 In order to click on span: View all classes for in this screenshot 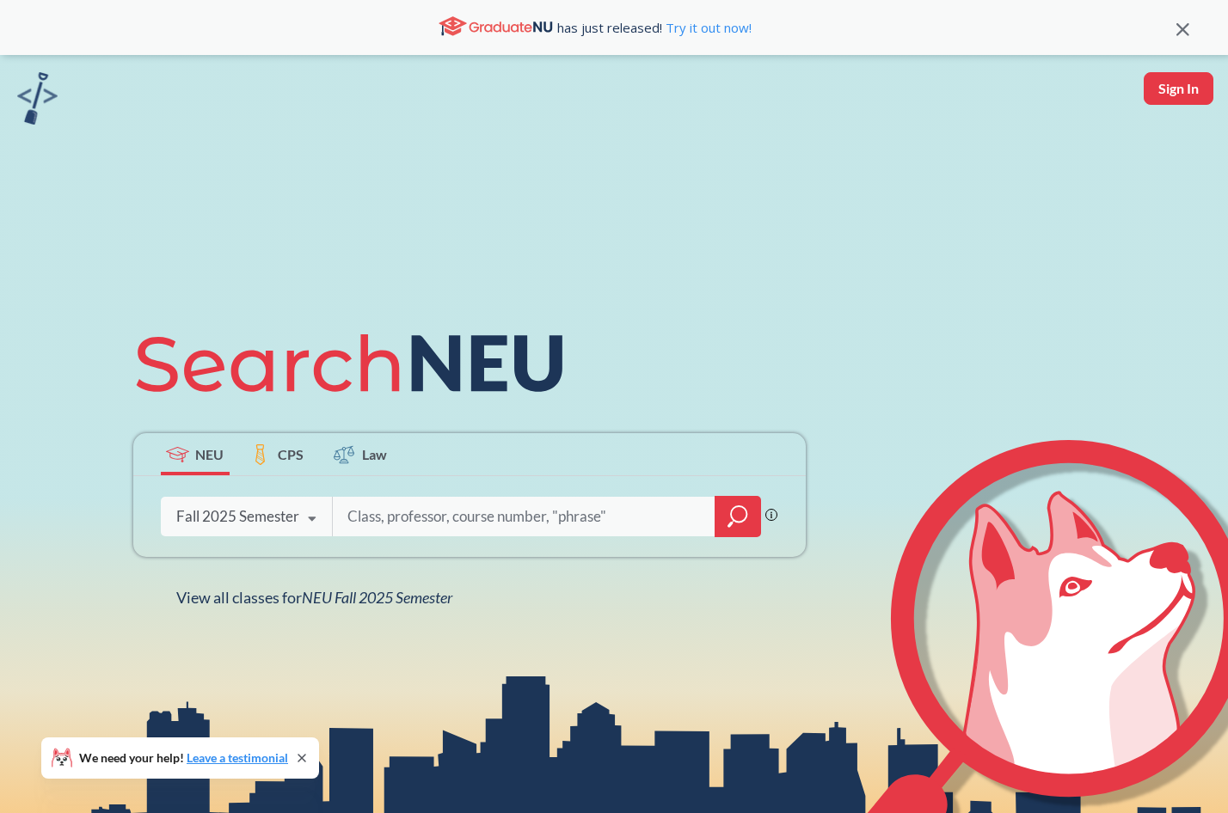, I will do `click(314, 597)`.